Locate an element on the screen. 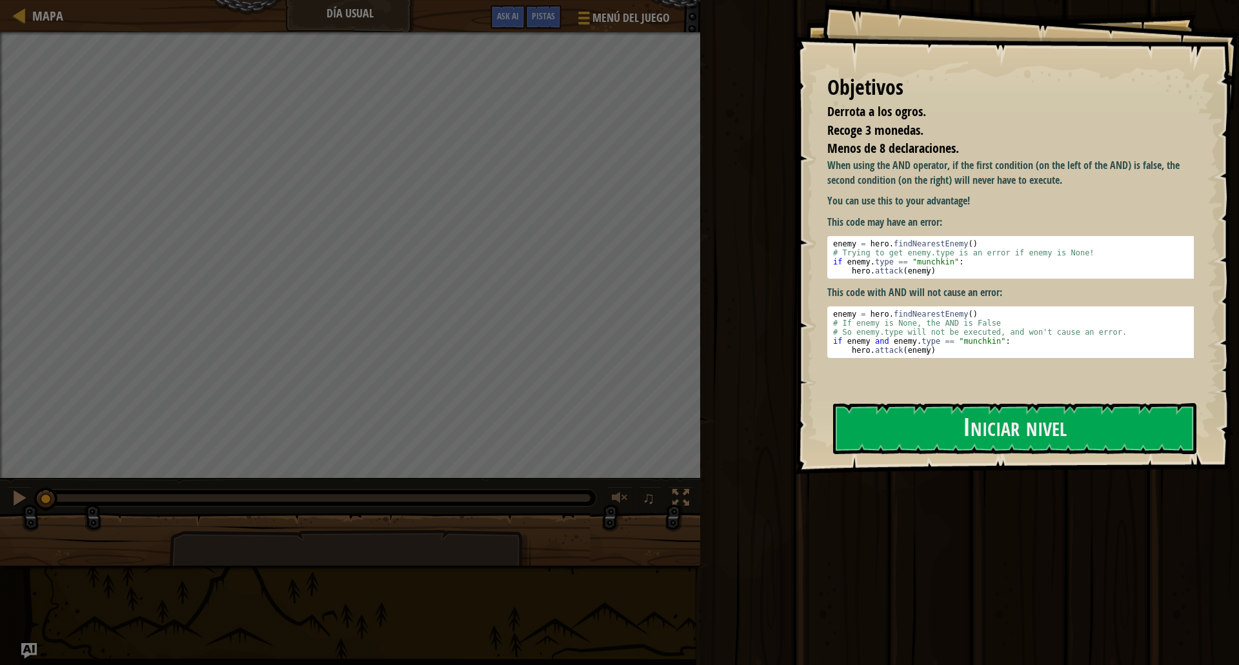 Image resolution: width=1239 pixels, height=665 pixels. div: Objetivos is located at coordinates (1010, 88).